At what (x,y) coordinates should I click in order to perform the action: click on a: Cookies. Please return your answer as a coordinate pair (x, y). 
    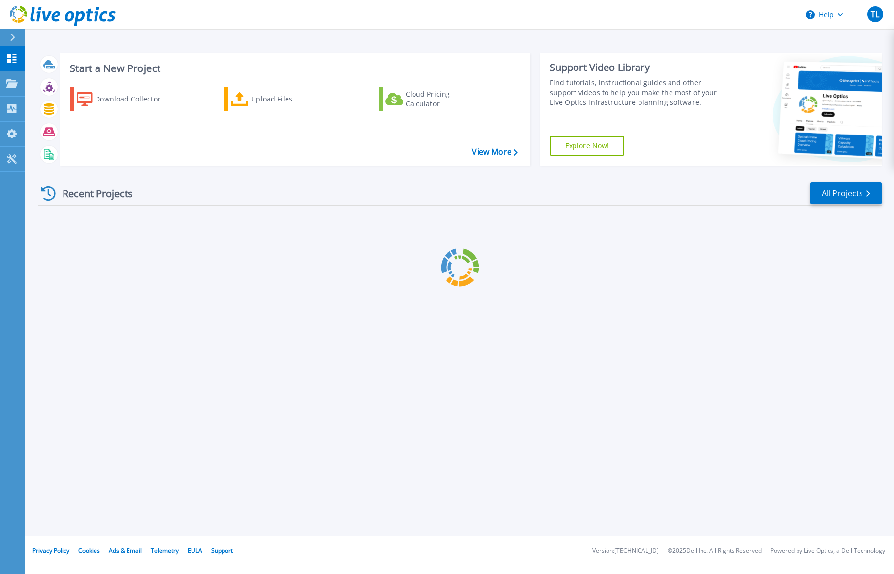
    Looking at the image, I should click on (89, 550).